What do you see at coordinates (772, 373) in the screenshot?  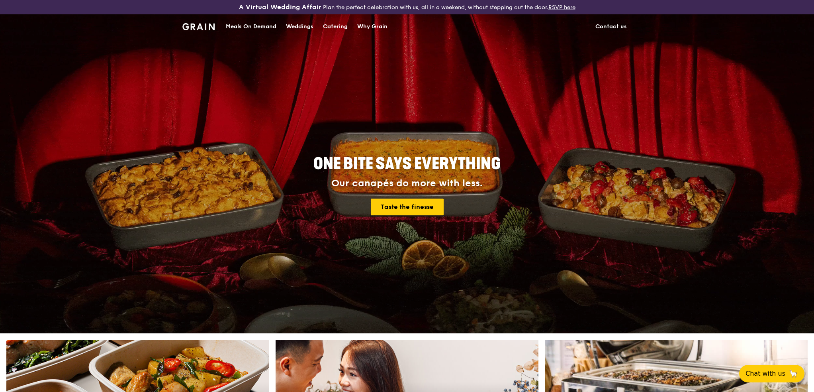 I see `button: Chat with us🦙` at bounding box center [772, 373].